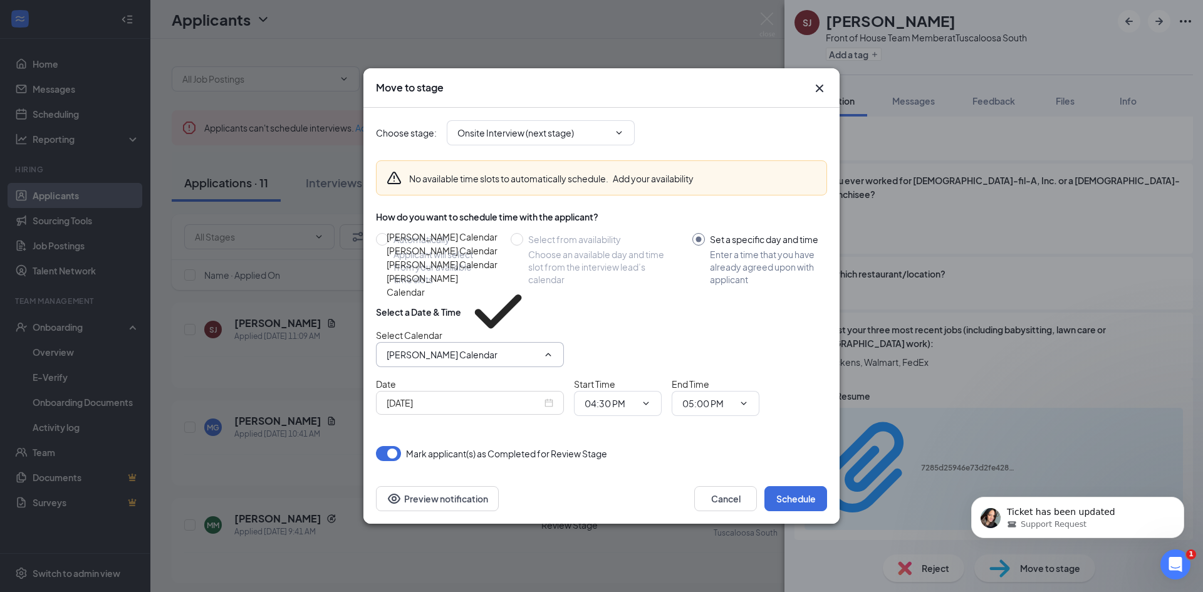 The image size is (1203, 592). Describe the element at coordinates (602, 217) in the screenshot. I see `div: How do you want to schedule time with the applicant?` at that location.